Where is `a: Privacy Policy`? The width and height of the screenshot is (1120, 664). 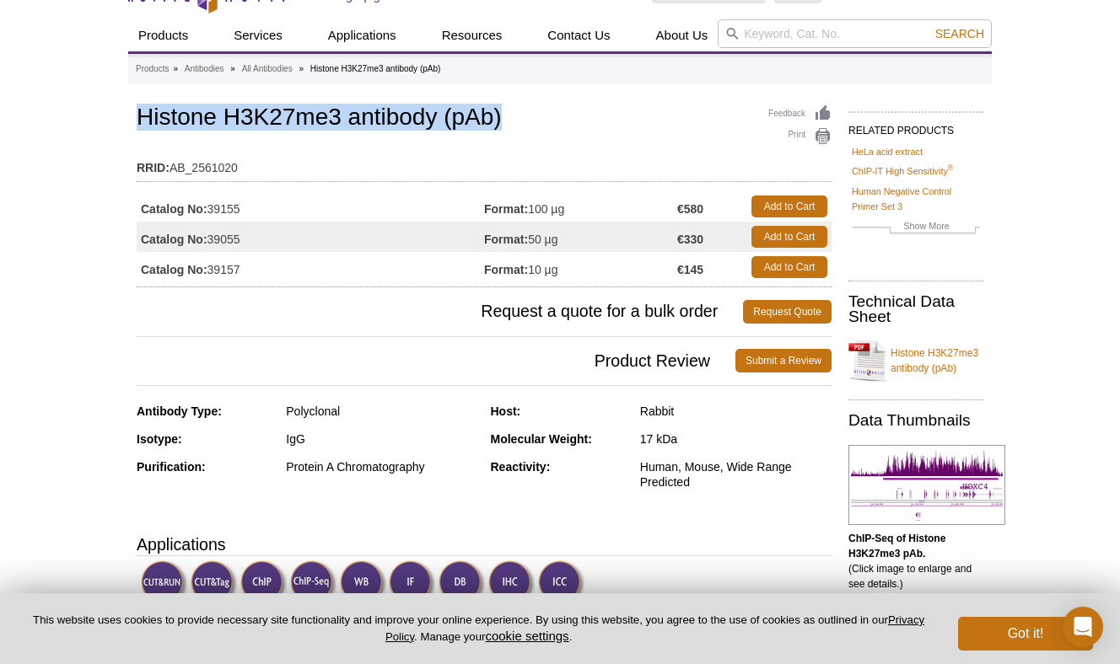 a: Privacy Policy is located at coordinates (654, 628).